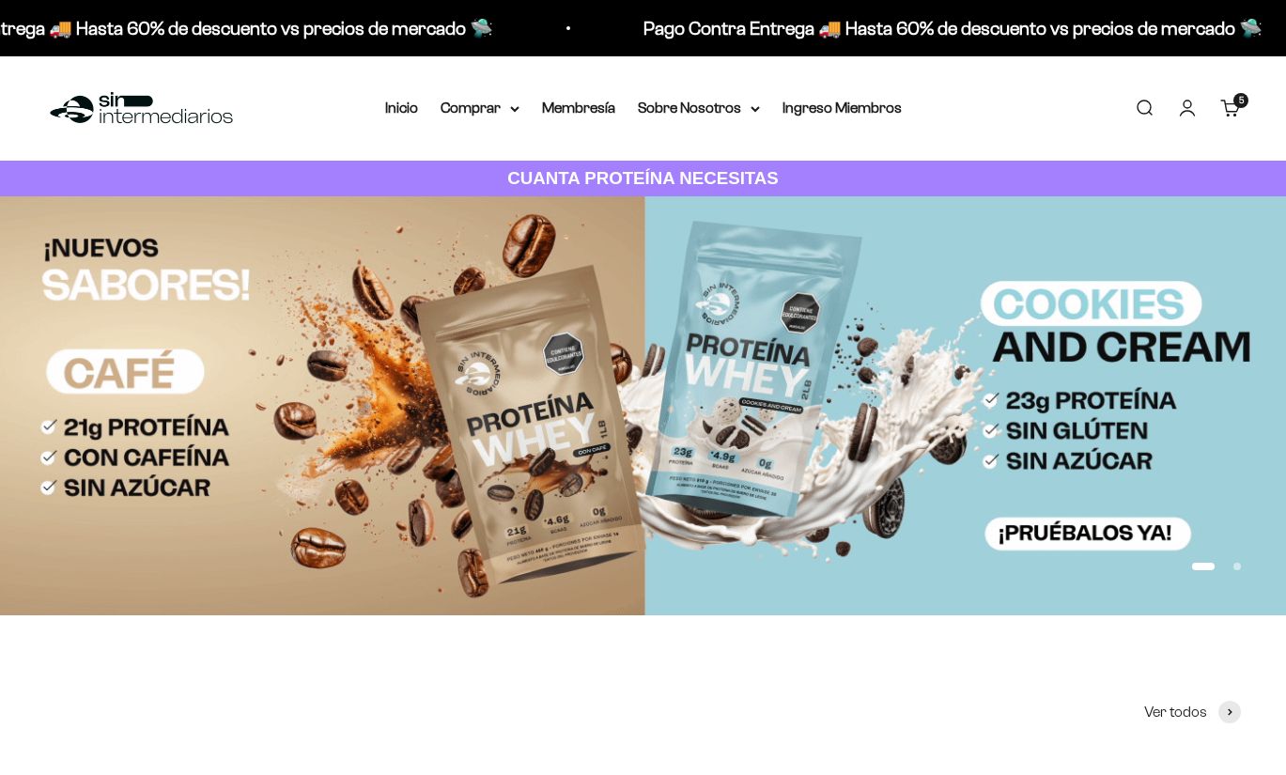 This screenshot has width=1286, height=775. I want to click on a: Ver todos, so click(1192, 712).